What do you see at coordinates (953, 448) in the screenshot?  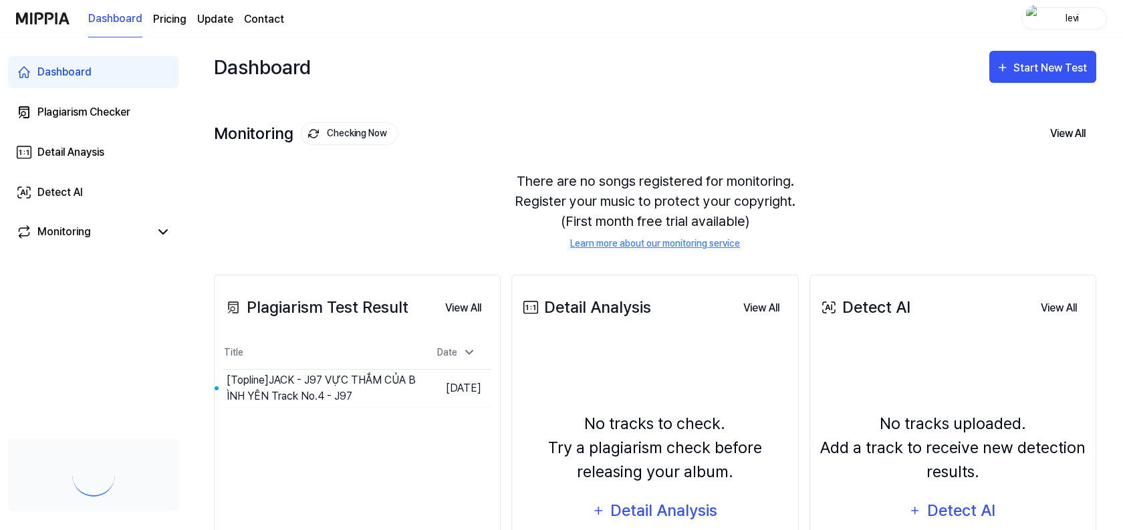 I see `div: No tracks uploaded. Add a track to receive new detection results.` at bounding box center [953, 448].